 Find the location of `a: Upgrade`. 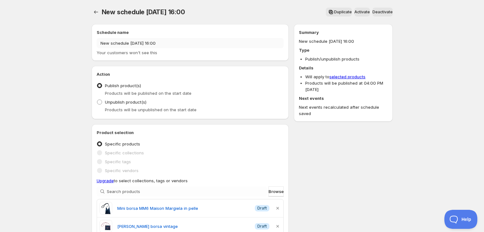

a: Upgrade is located at coordinates (105, 180).